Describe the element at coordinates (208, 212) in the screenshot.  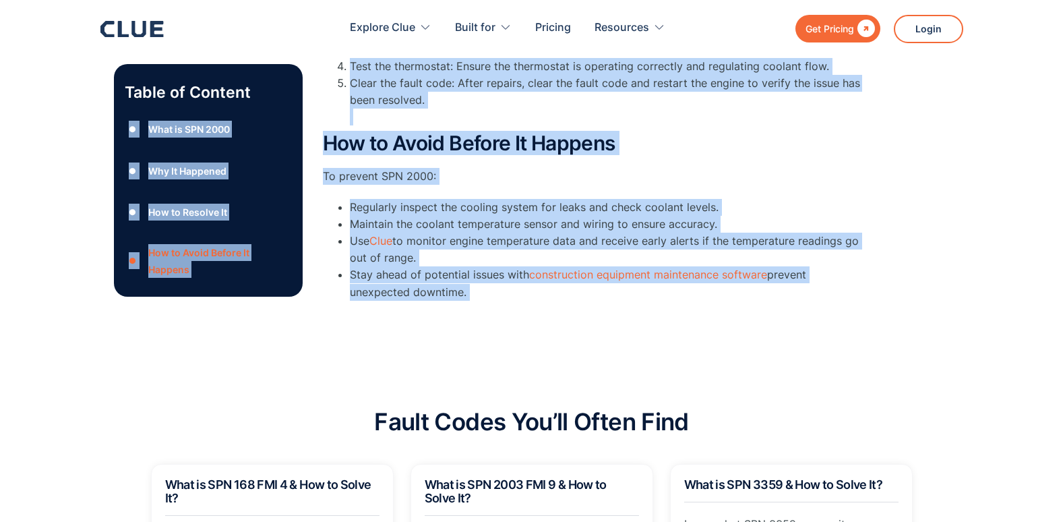
I see `a: ●How to Resolve It` at that location.